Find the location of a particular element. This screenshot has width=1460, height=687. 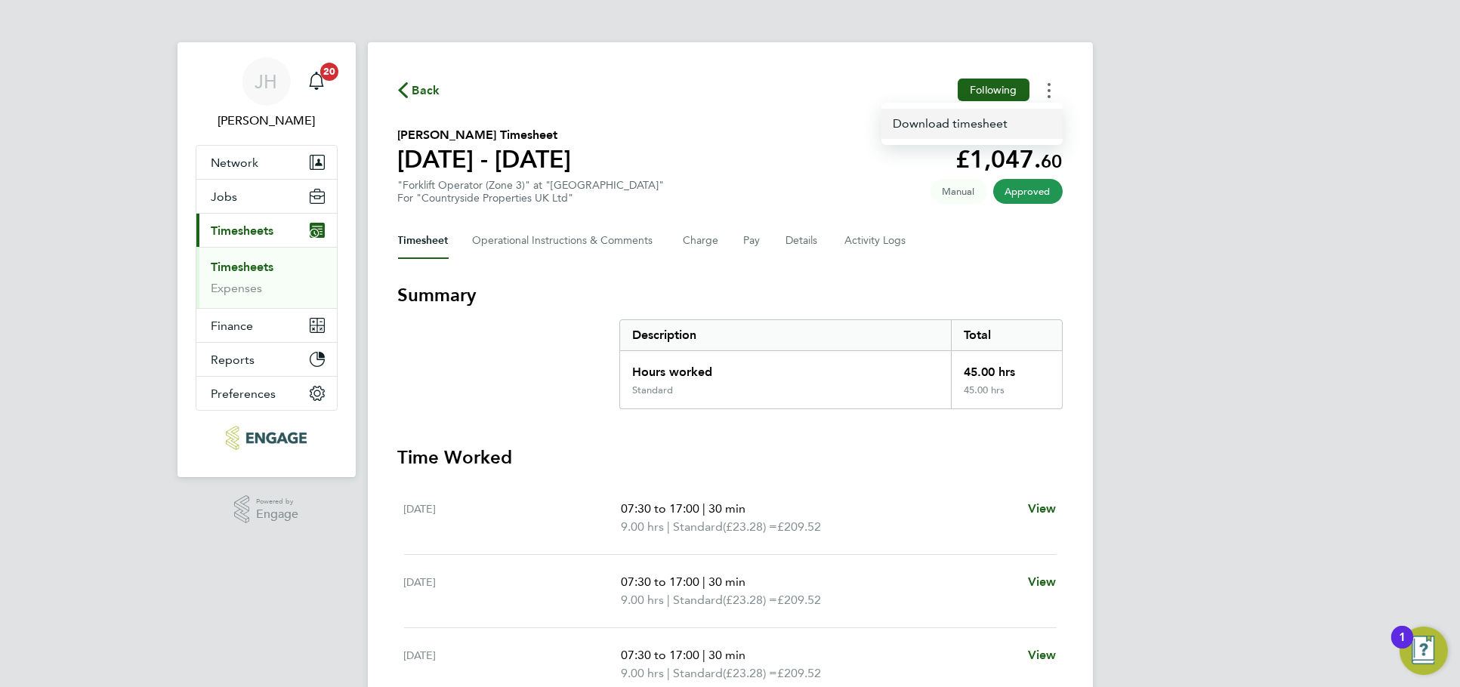

button: Details is located at coordinates (803, 241).